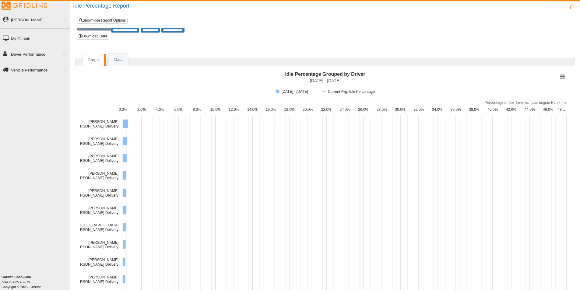 Image resolution: width=580 pixels, height=290 pixels. What do you see at coordinates (326, 110) in the screenshot?
I see `text: 22.0%` at bounding box center [326, 110].